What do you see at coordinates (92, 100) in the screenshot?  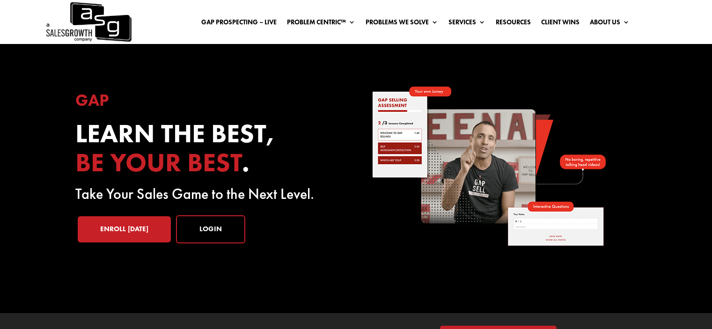 I see `span: Gap` at bounding box center [92, 100].